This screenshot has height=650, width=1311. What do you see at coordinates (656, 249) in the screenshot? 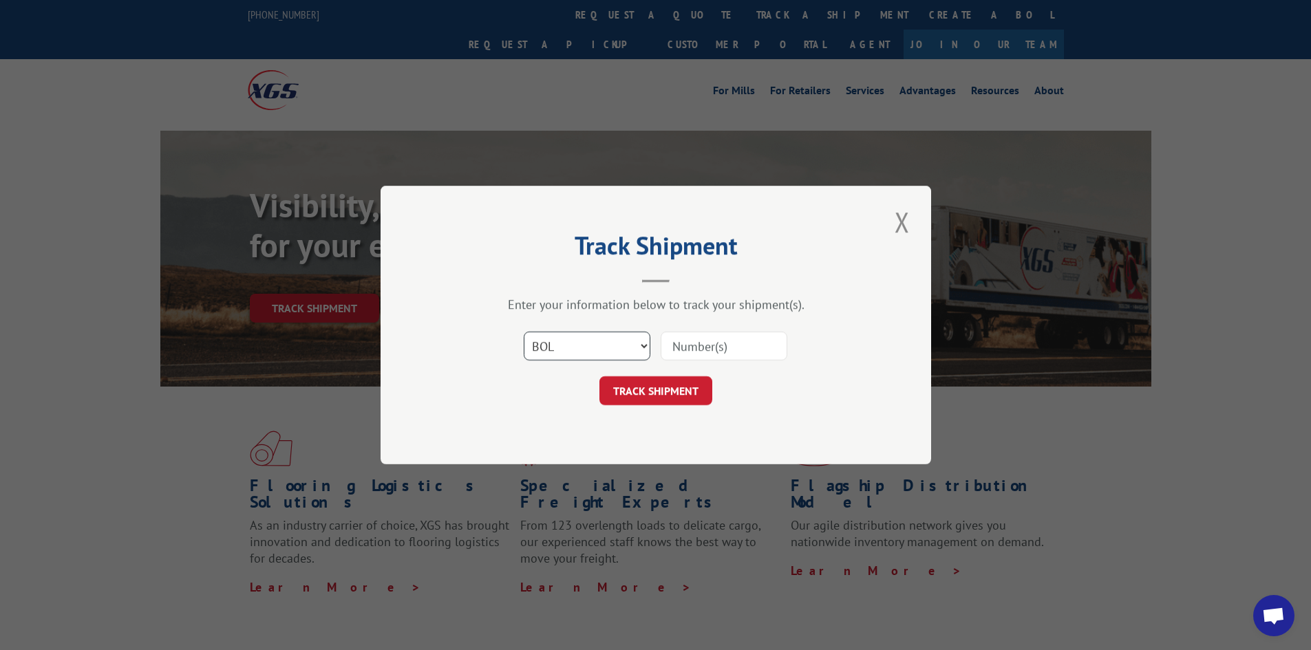
I see `h2: Track Shipment` at bounding box center [656, 249].